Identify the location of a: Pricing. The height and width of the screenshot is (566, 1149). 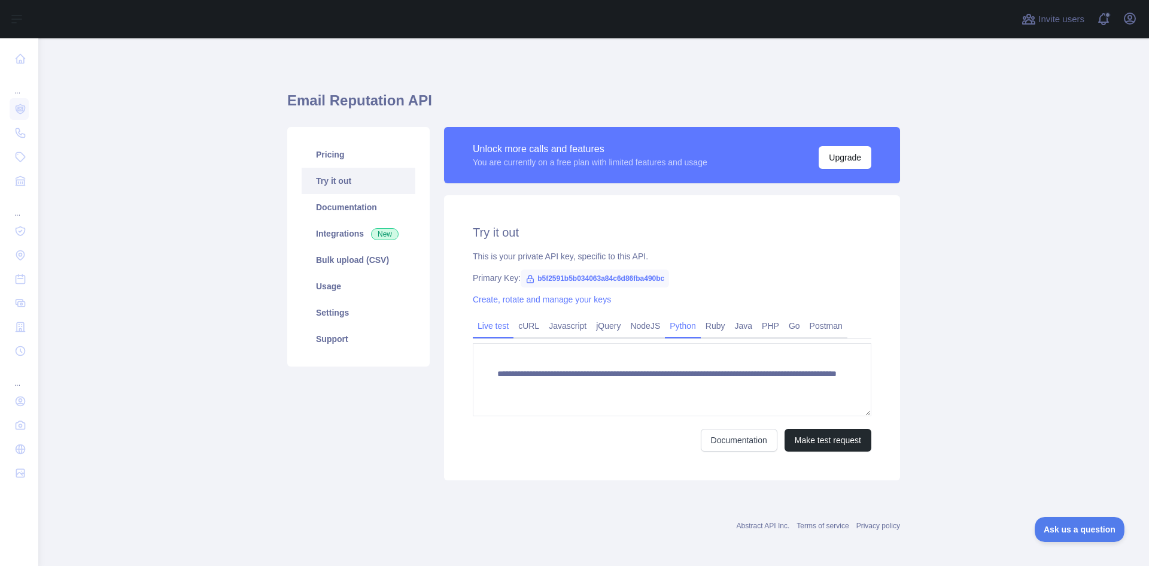
(358, 154).